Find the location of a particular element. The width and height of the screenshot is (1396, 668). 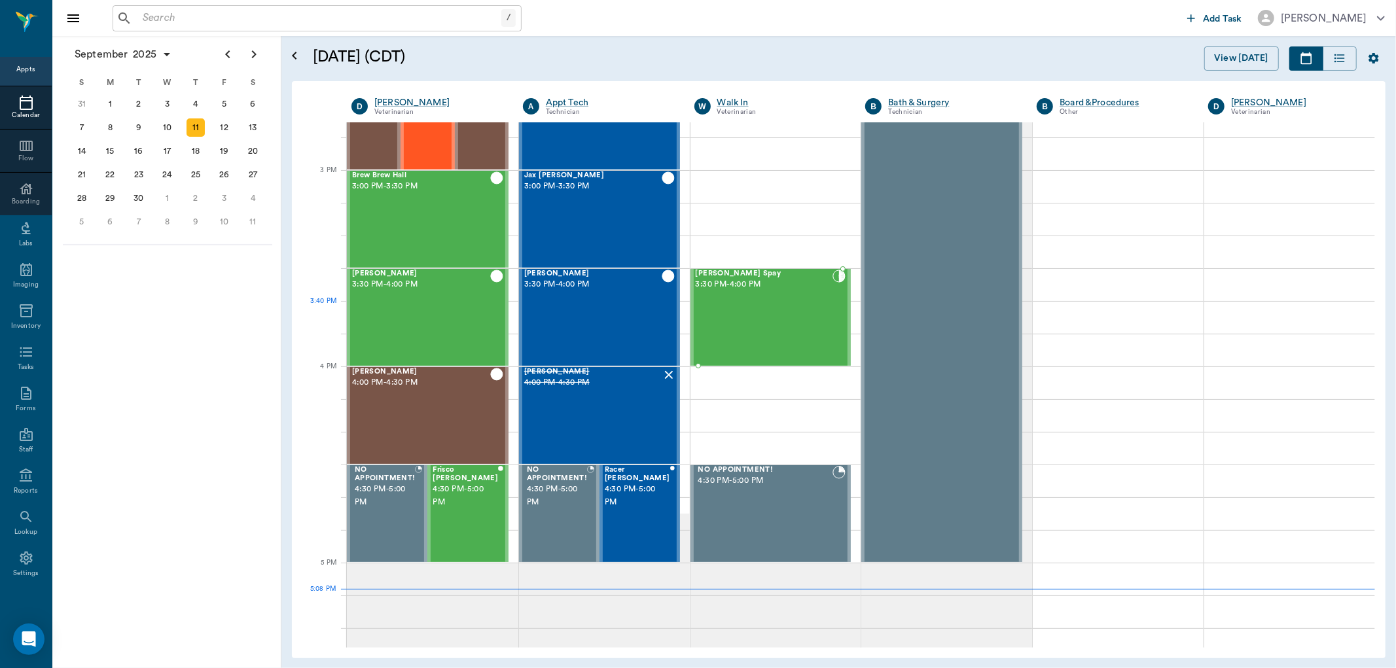

div: Wednesday, September 24, 2025 is located at coordinates (168, 175).